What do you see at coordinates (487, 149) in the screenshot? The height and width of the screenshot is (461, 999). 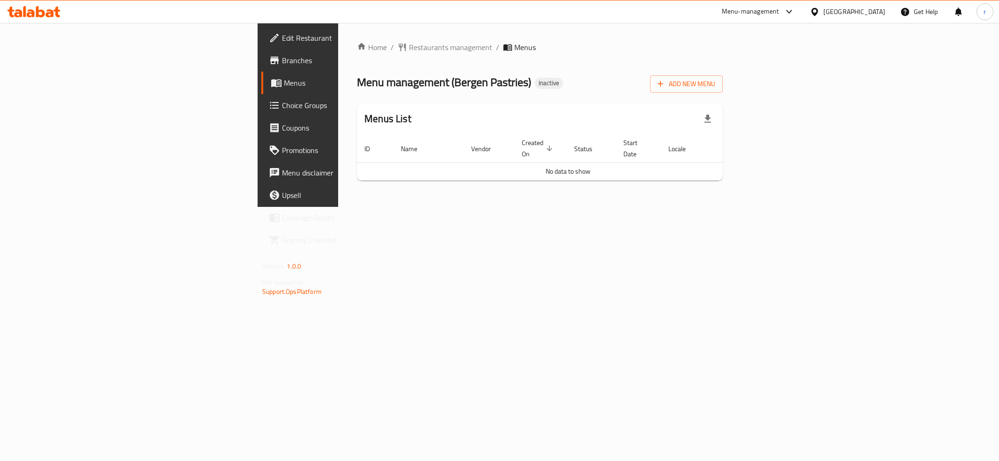 I see `span: Vendor` at bounding box center [487, 149].